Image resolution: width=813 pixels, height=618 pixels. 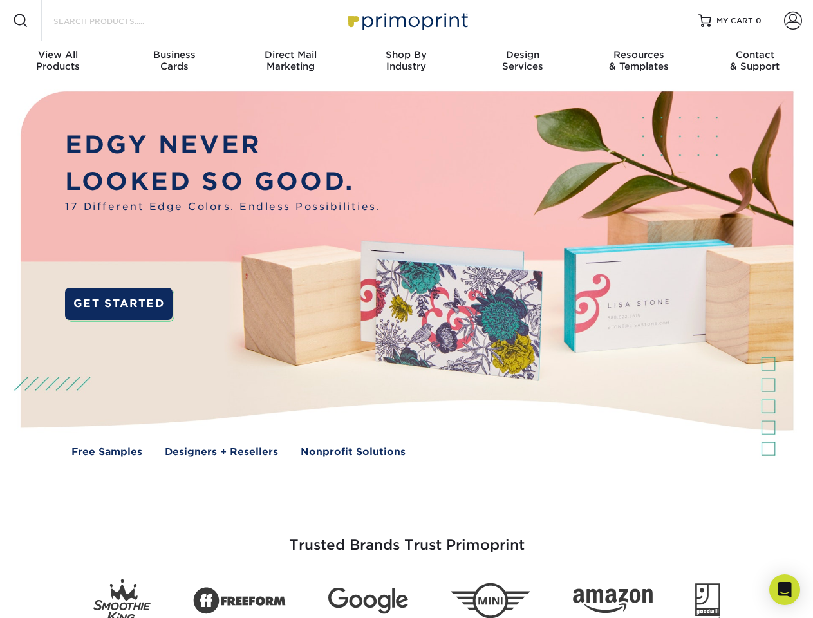 I want to click on span: Resources, so click(x=639, y=55).